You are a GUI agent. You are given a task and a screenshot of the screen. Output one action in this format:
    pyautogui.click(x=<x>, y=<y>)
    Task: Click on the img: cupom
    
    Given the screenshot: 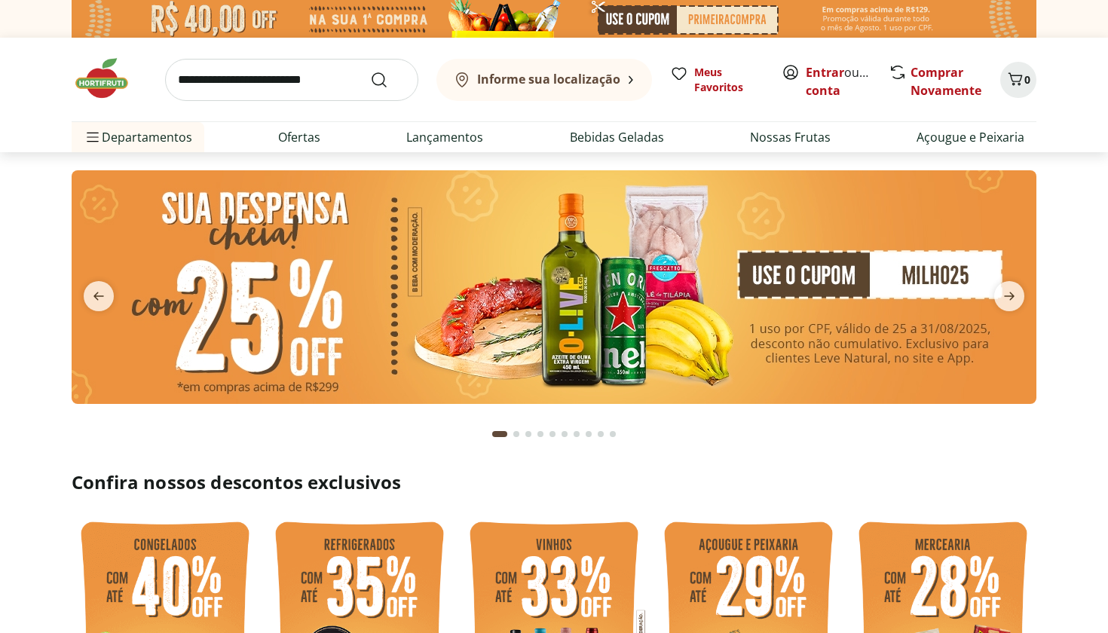 What is the action you would take?
    pyautogui.click(x=554, y=287)
    